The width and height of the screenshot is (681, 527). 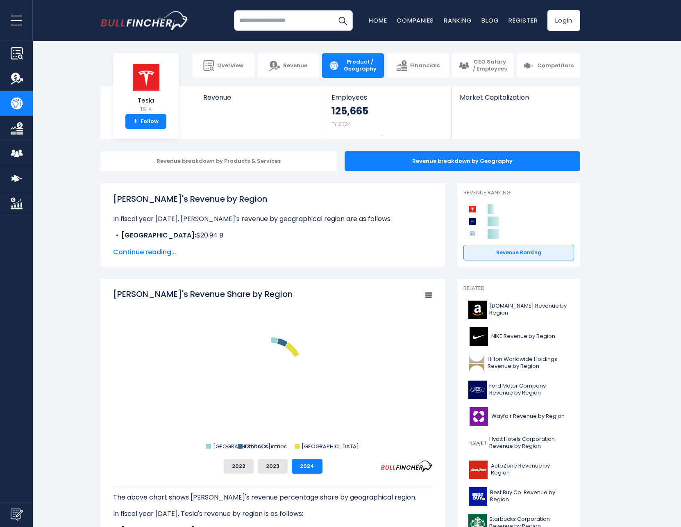 What do you see at coordinates (523, 20) in the screenshot?
I see `a: Register` at bounding box center [523, 20].